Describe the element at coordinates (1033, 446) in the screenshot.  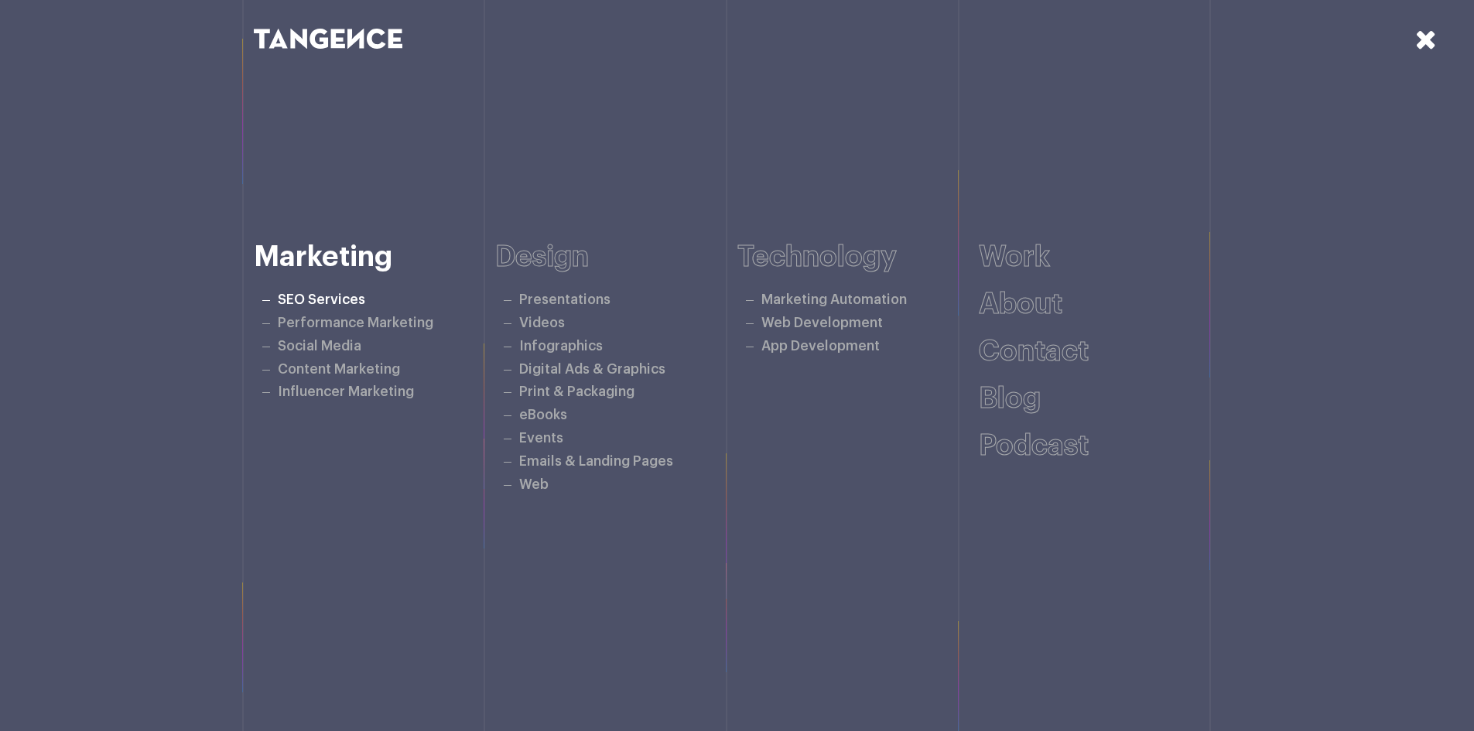
I see `a: Podcast` at that location.